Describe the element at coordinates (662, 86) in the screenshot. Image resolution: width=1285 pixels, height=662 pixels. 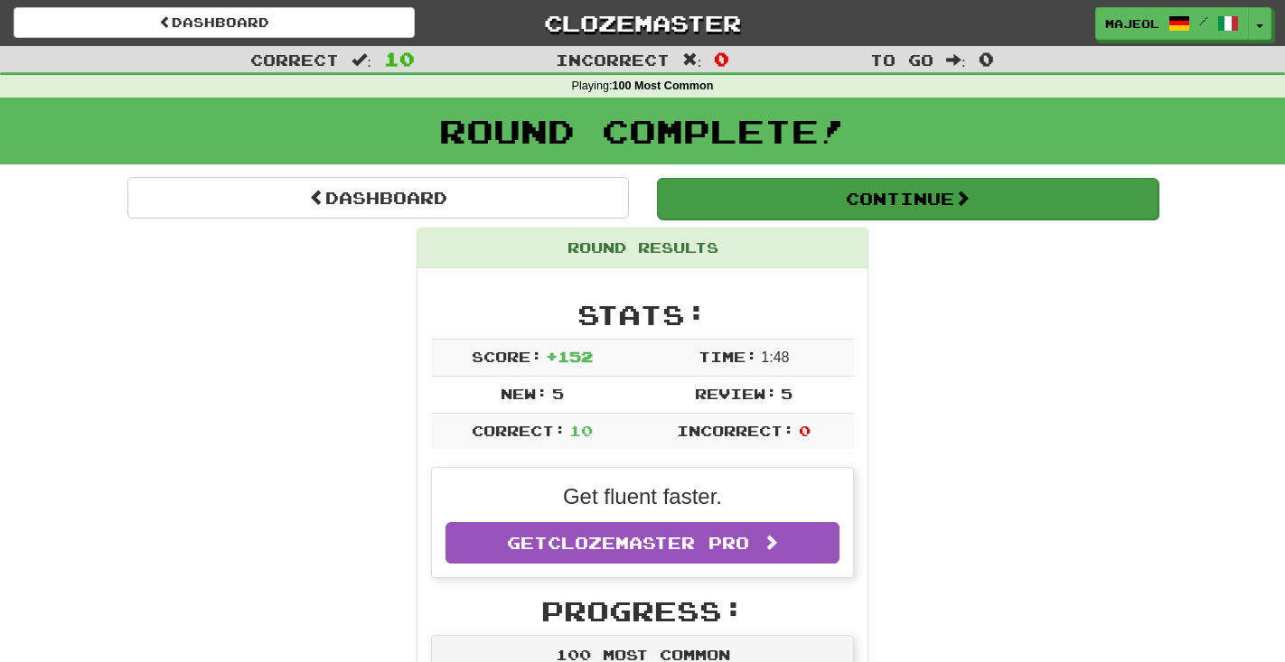
I see `strong: 100 Most Common` at that location.